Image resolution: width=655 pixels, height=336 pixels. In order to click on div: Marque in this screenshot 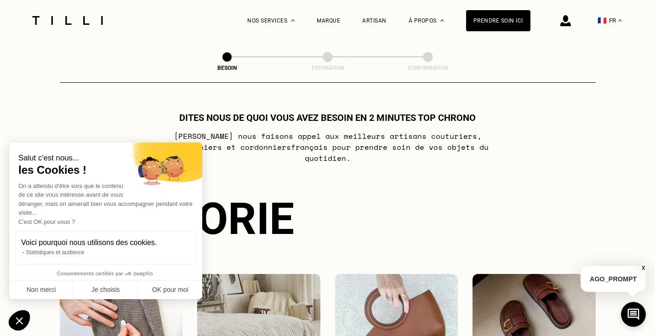, I will do `click(328, 21)`.